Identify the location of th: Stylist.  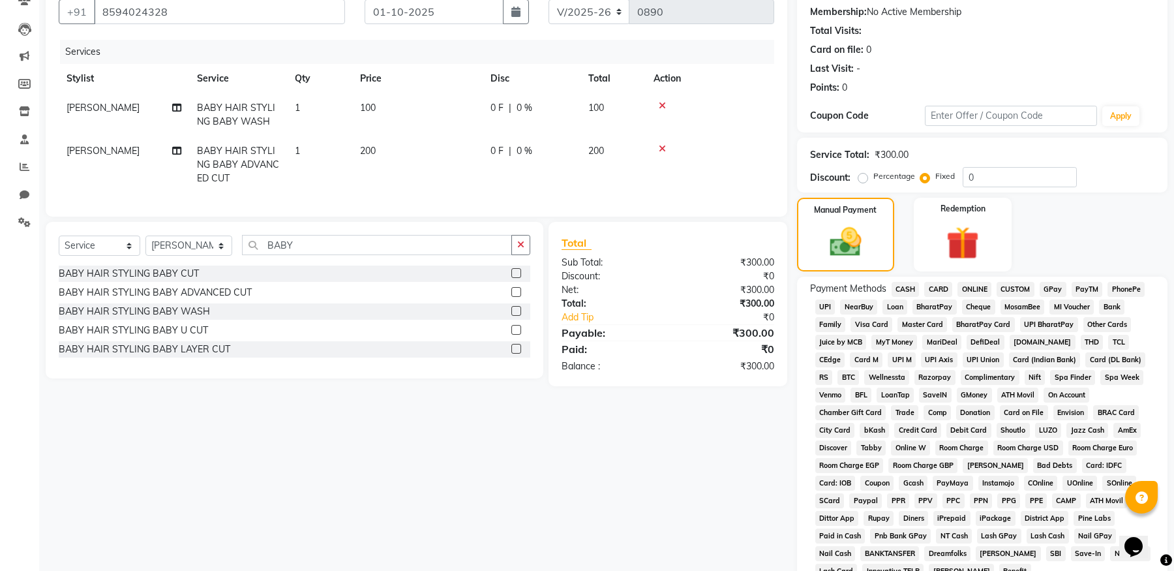
(124, 78).